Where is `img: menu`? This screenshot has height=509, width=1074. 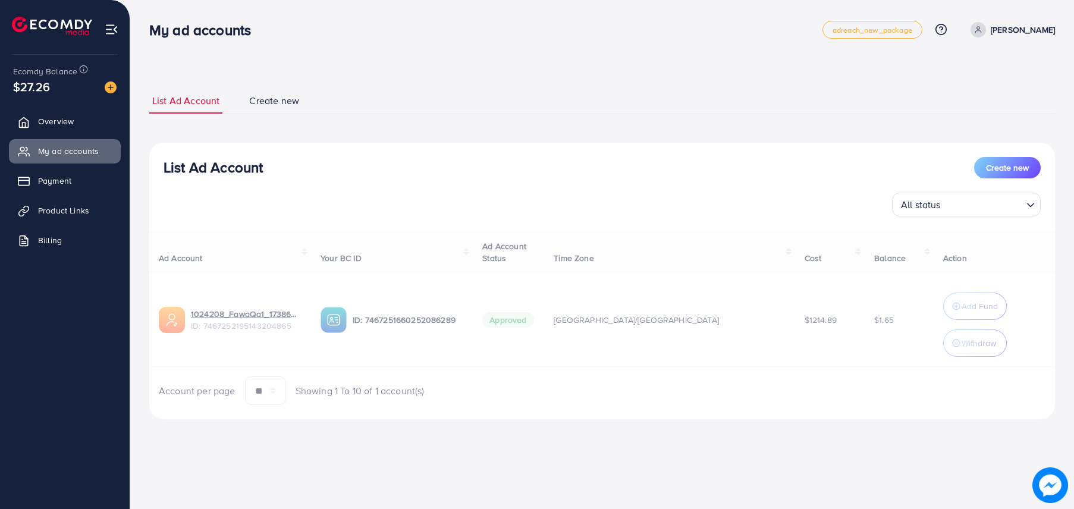
img: menu is located at coordinates (111, 29).